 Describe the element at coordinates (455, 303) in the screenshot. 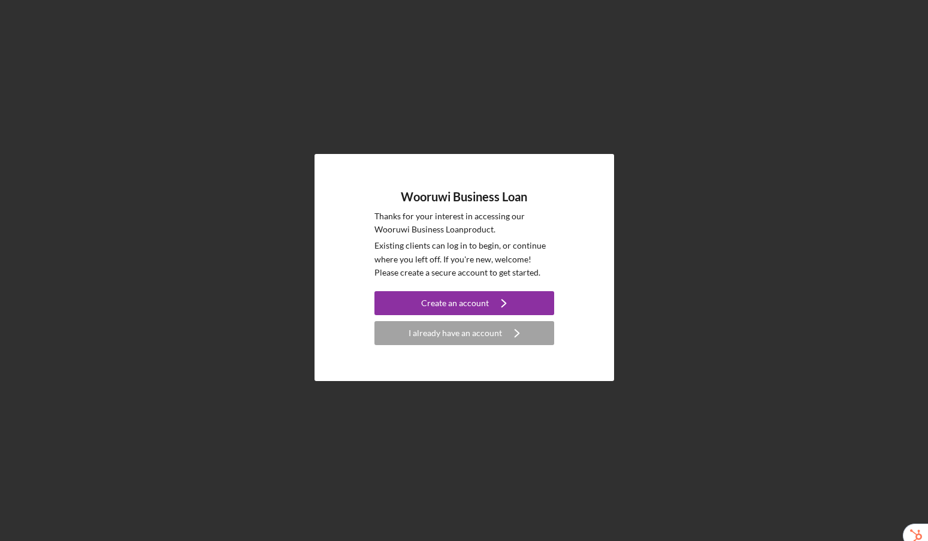

I see `div: Create an account` at that location.